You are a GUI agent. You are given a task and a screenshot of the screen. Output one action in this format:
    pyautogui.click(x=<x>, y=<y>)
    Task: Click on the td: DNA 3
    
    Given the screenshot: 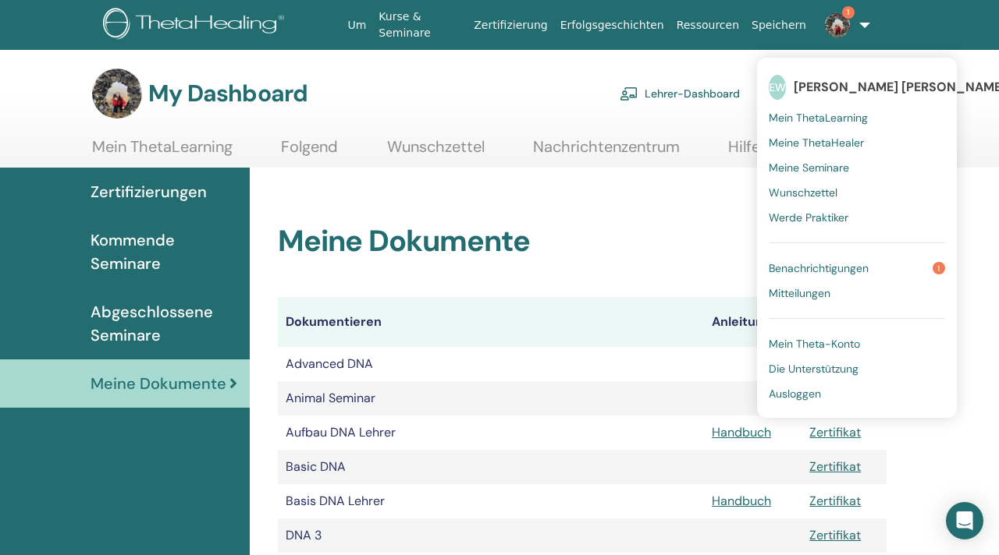 What is the action you would take?
    pyautogui.click(x=491, y=536)
    